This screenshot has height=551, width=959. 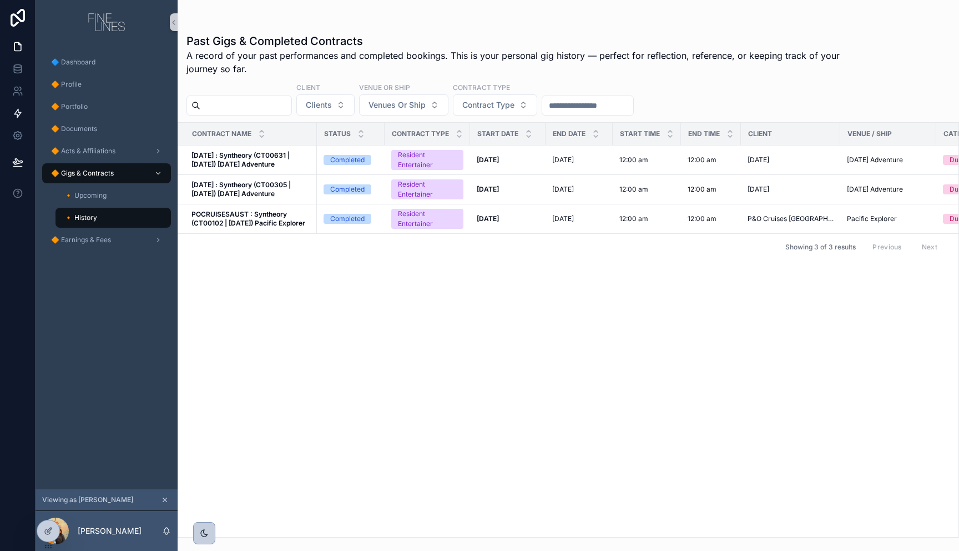 I want to click on label: Contract Type, so click(x=481, y=87).